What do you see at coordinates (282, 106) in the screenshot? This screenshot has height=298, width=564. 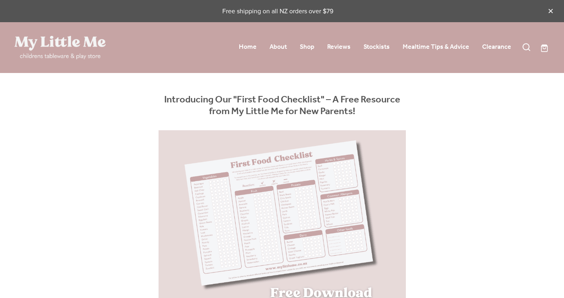 I see `h3: Introducing Our "First Food Checklist" – A Free Resource from My Little Me for New Parents!` at bounding box center [282, 106].